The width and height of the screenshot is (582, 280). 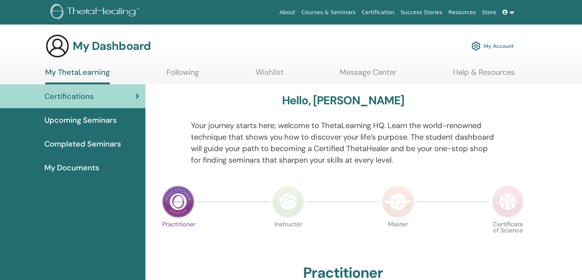 I want to click on h3: My Dashboard, so click(x=112, y=46).